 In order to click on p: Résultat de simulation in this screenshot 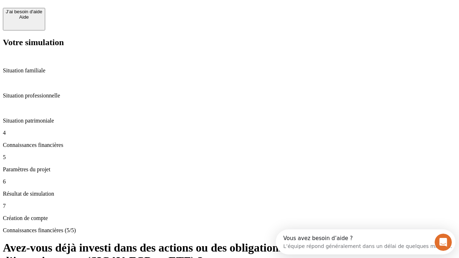, I will do `click(230, 194)`.